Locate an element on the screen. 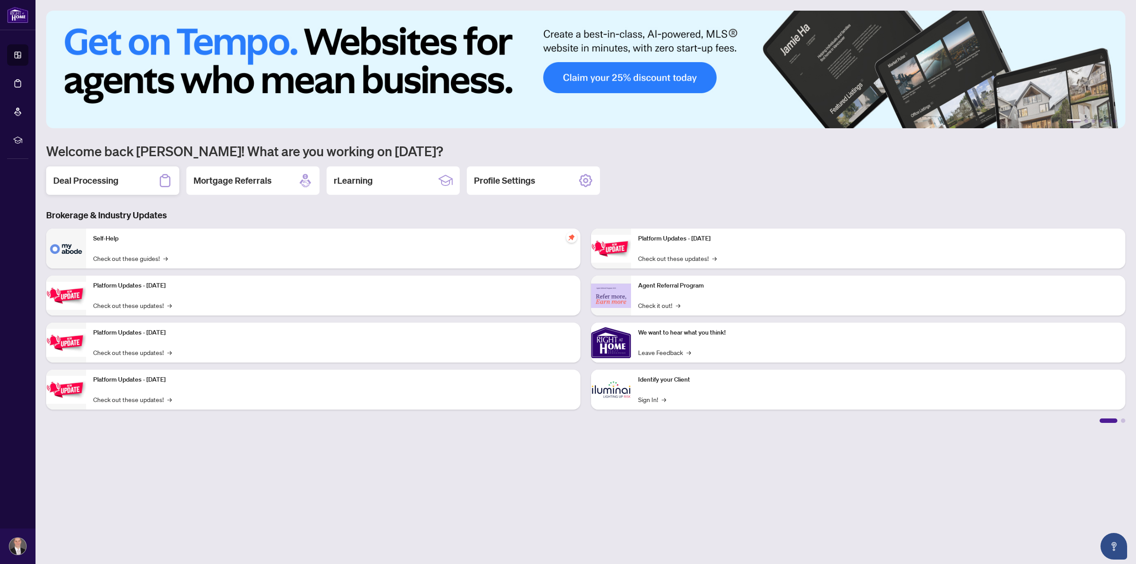  img: Slide 0 is located at coordinates (586, 69).